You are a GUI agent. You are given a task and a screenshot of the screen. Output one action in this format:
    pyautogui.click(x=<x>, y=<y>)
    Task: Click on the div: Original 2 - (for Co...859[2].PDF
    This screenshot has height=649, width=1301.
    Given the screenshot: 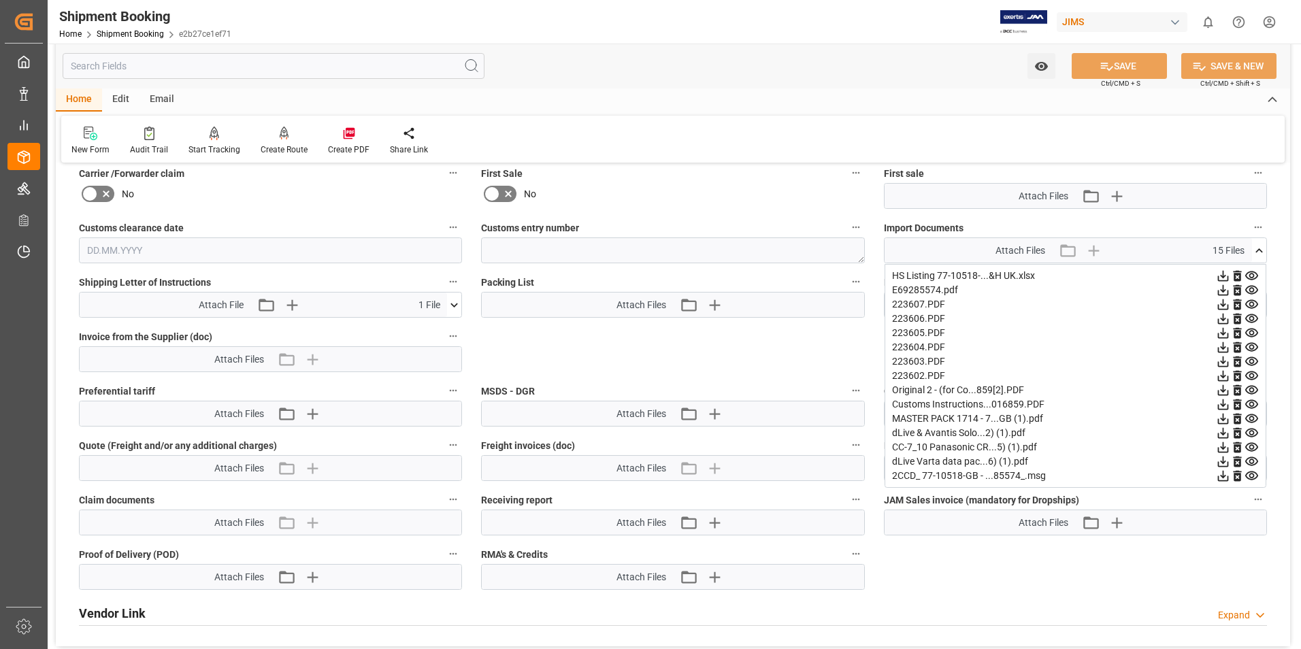 What is the action you would take?
    pyautogui.click(x=1075, y=390)
    